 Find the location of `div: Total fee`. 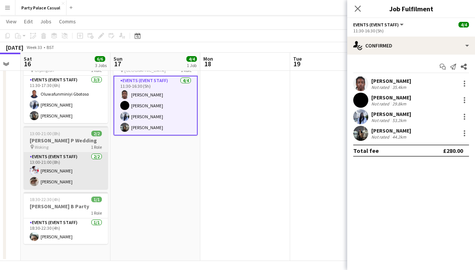

div: Total fee is located at coordinates (366, 150).